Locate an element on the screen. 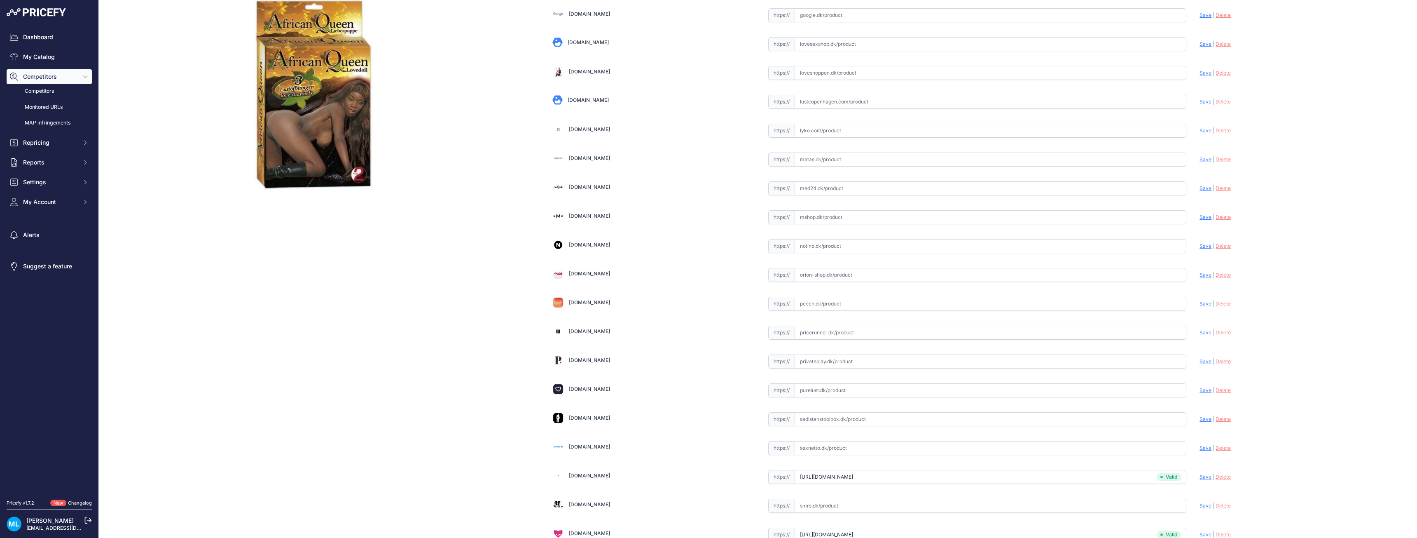 This screenshot has width=1417, height=538. input: sinful.dk/product is located at coordinates (991, 477).